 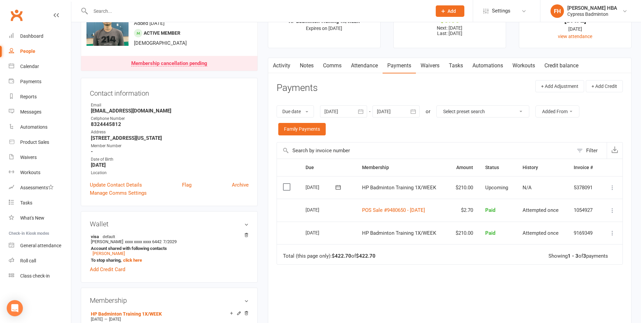 I want to click on h3: Wallet, so click(x=169, y=224).